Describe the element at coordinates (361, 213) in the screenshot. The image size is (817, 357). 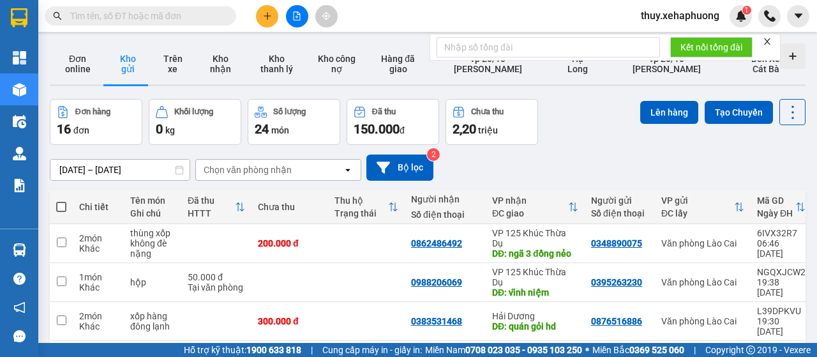
I see `div: Trạng thái` at that location.